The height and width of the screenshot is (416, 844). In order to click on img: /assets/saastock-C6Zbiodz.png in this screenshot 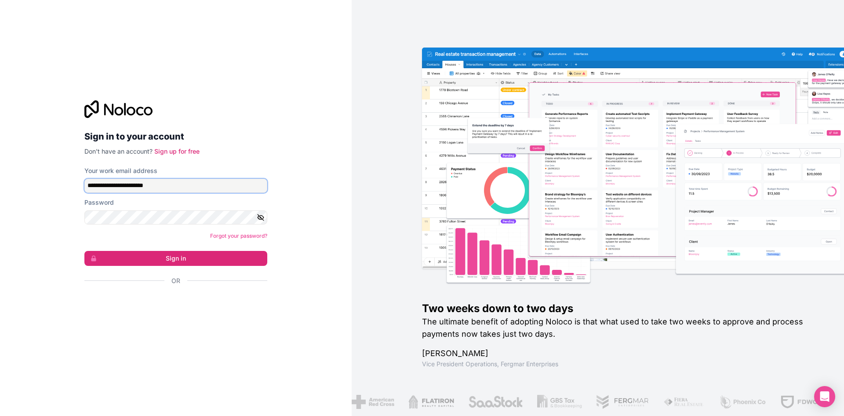, I will do `click(496, 402)`.